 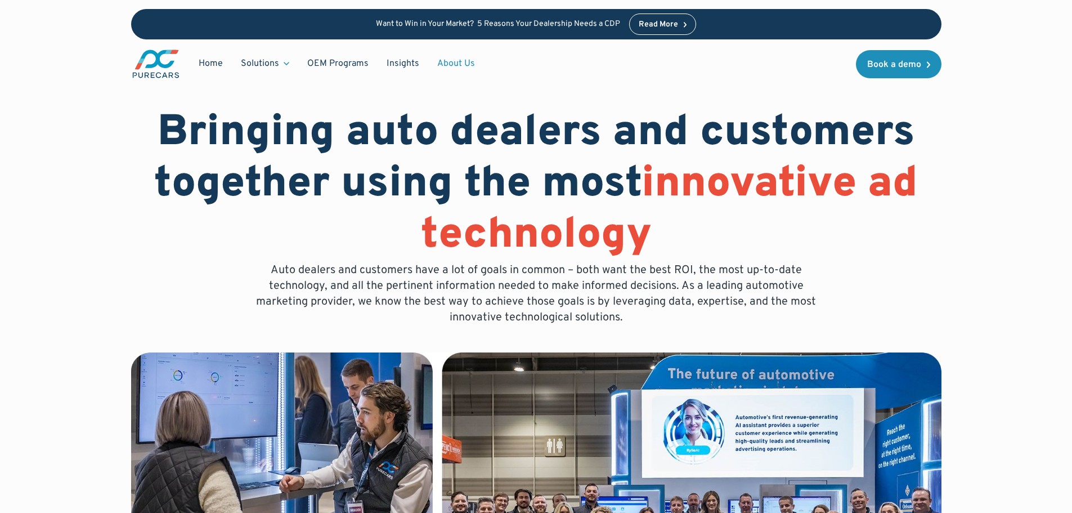 I want to click on a: main, so click(x=156, y=64).